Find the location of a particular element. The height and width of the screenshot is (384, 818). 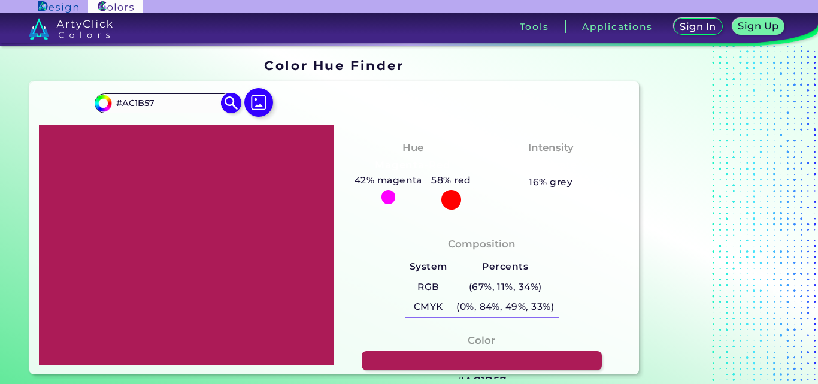

img: ArtyClick Design logo is located at coordinates (58, 7).